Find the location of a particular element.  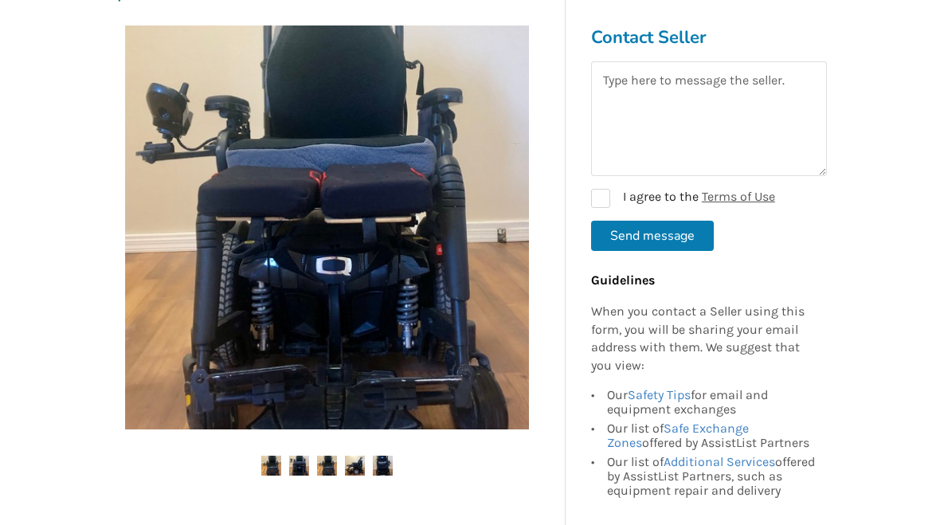

a: Terms of Use is located at coordinates (738, 196).